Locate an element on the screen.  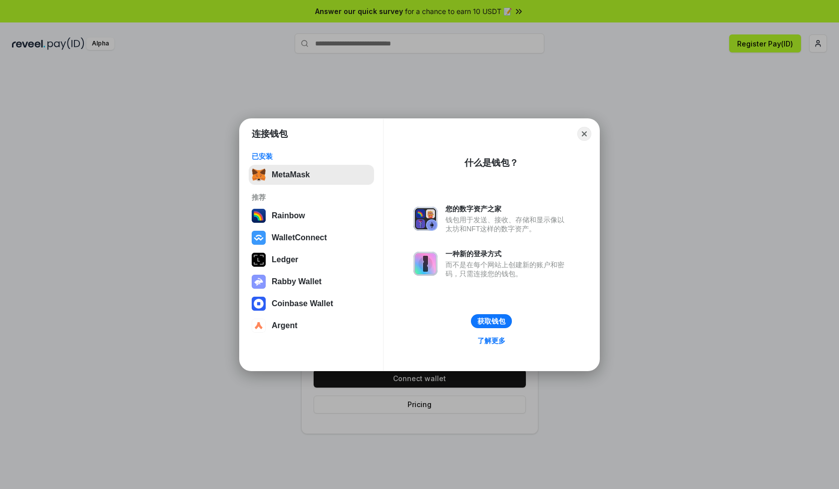
button: Coinbase Wallet is located at coordinates (311, 304).